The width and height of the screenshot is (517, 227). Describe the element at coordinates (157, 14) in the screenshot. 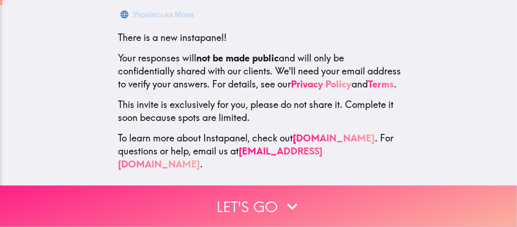

I see `button: Українська Мова` at that location.